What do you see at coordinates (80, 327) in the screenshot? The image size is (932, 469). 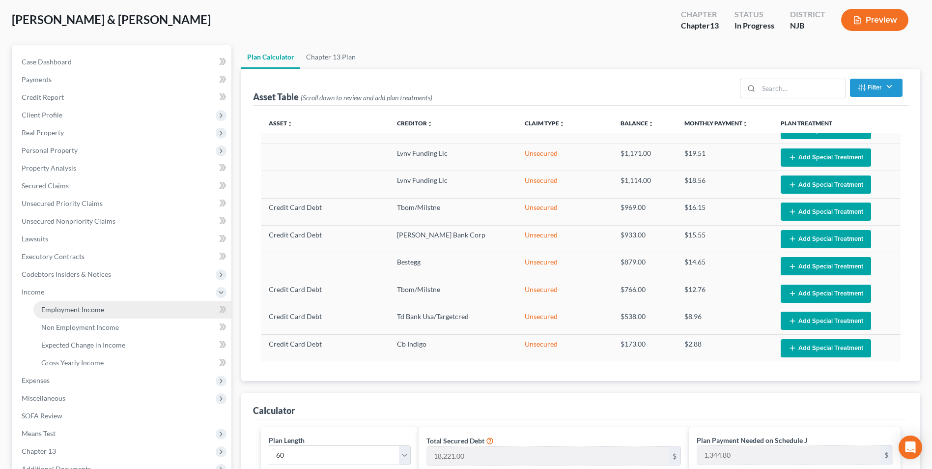 I see `span: Non Employment Income` at bounding box center [80, 327].